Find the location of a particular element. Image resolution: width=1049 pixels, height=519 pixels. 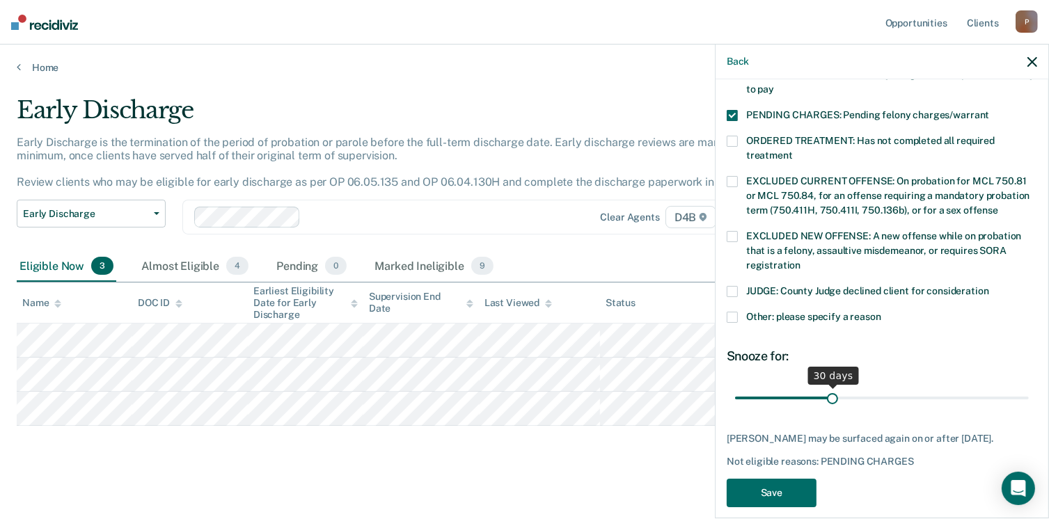

button: Back is located at coordinates (738, 61).